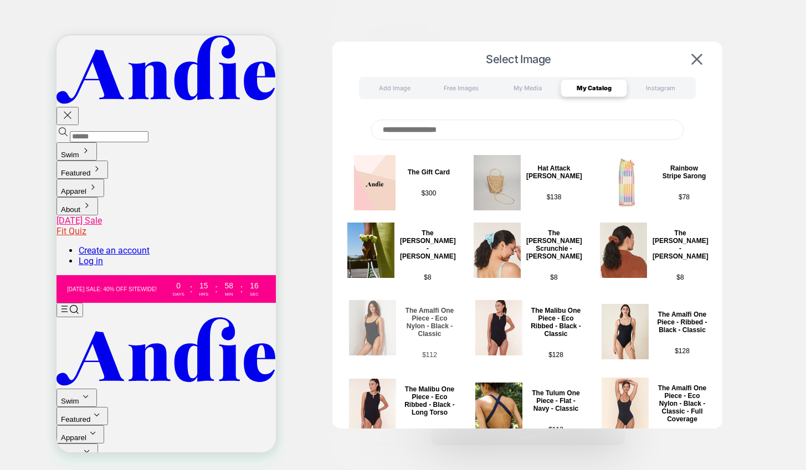 The height and width of the screenshot is (470, 806). I want to click on img: The Amalfi One Piece - Eco Nylon - Black - Classic, so click(372, 328).